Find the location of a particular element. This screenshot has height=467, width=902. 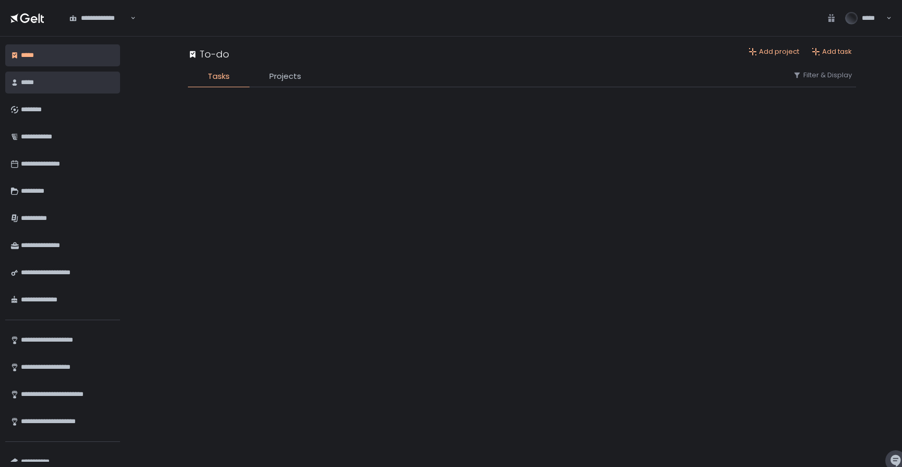

div: Add task is located at coordinates (831, 52).